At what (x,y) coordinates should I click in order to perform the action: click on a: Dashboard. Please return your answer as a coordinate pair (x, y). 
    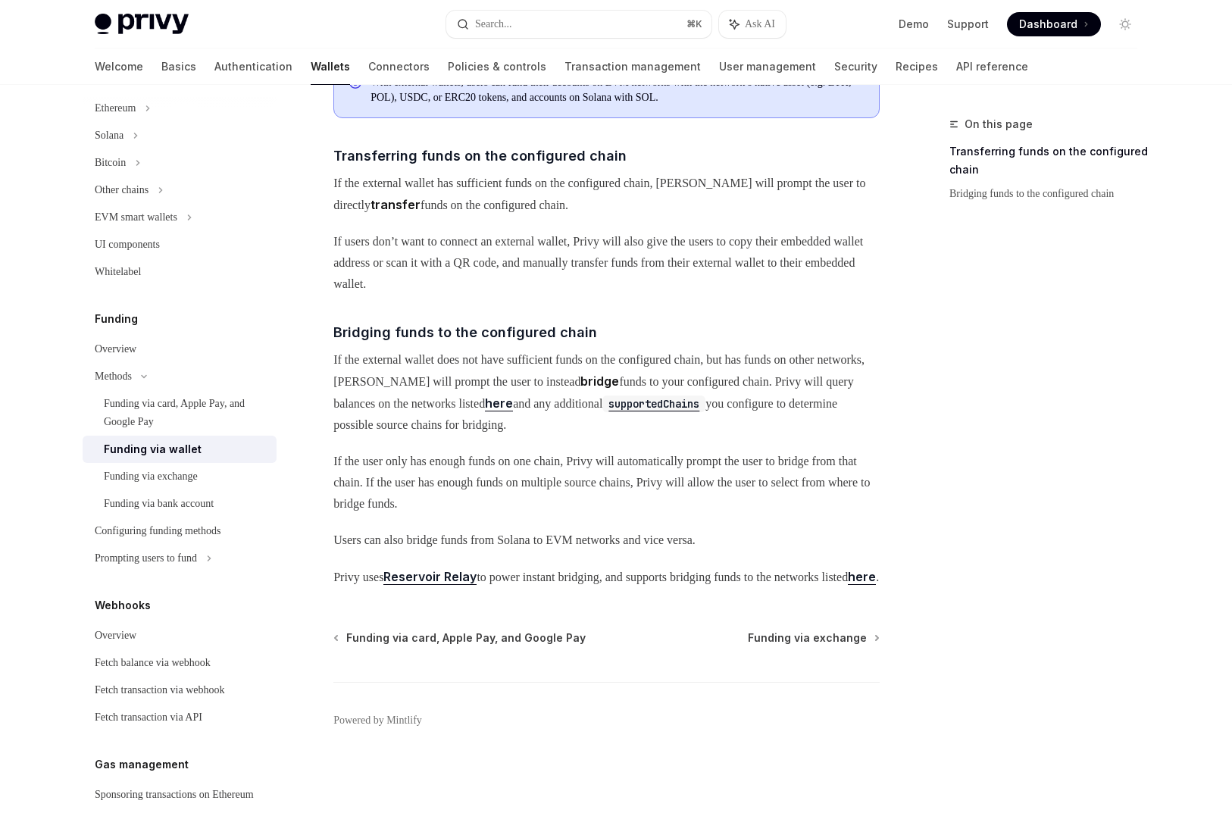
    Looking at the image, I should click on (1054, 24).